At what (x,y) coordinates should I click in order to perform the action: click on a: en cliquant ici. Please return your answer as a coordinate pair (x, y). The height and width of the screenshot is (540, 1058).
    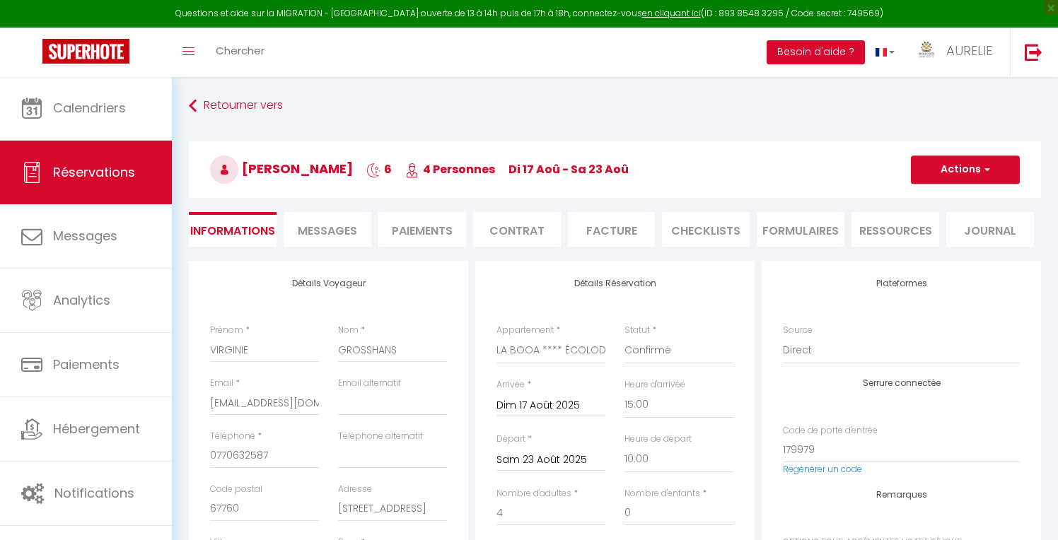
    Looking at the image, I should click on (671, 13).